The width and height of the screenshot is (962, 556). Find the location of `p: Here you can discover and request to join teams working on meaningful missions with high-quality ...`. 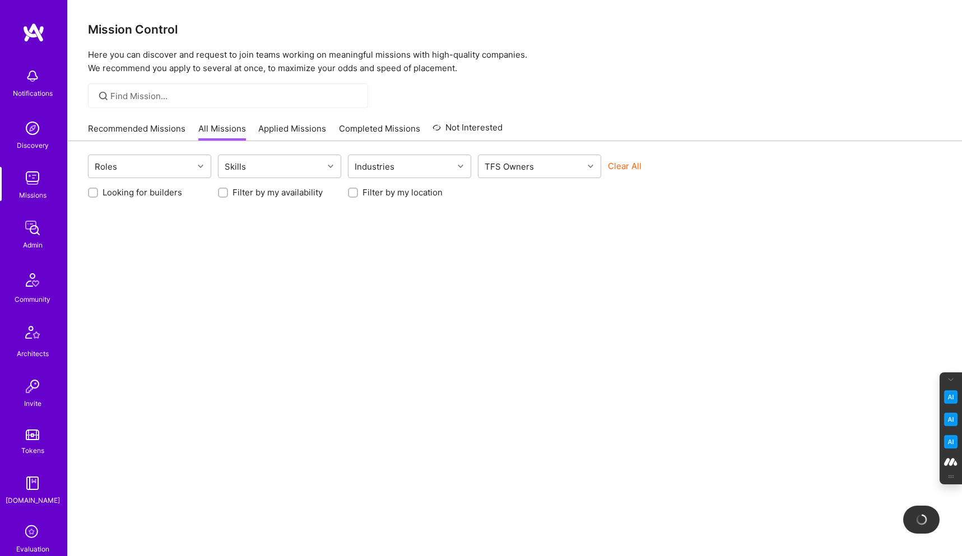

p: Here you can discover and request to join teams working on meaningful missions with high-quality ... is located at coordinates (515, 62).